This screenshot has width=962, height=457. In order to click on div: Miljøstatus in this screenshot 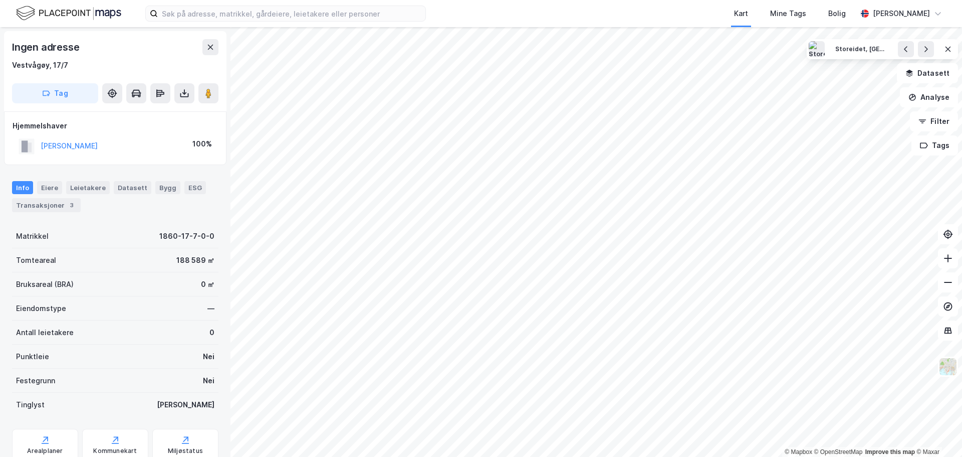, I will do `click(185, 451)`.